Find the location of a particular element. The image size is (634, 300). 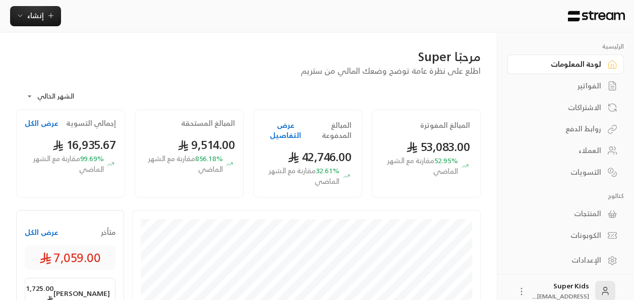

span: اطلع على نظرة عامة توضح وضعك المالي من ستريم is located at coordinates (390, 71).